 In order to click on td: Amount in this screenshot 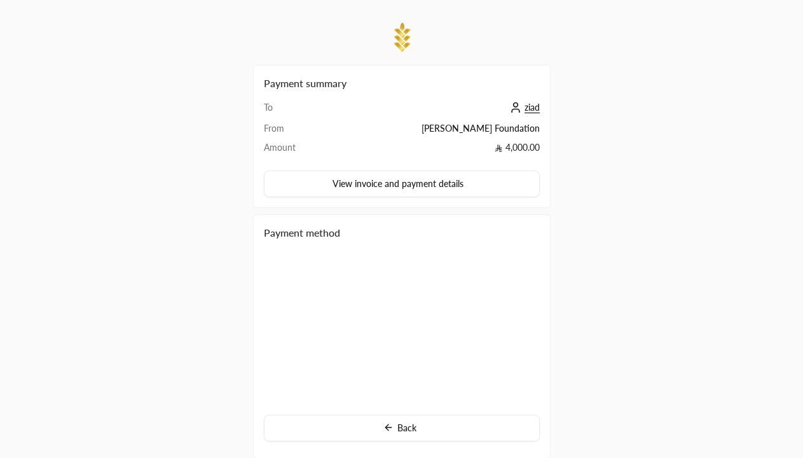, I will do `click(293, 151)`.